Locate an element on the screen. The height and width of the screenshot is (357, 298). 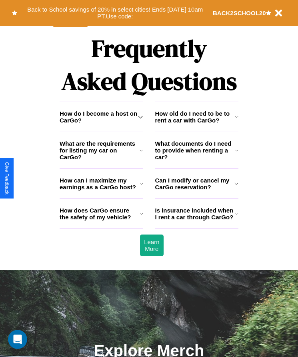
h3: What documents do I need to provide when renting a car? is located at coordinates (195, 150).